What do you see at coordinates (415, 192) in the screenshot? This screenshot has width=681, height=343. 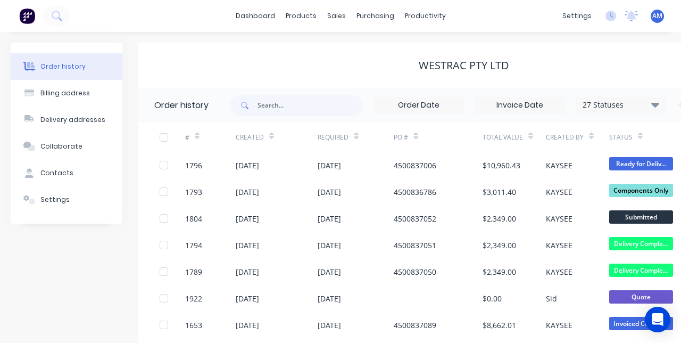 I see `div: 4500836786` at bounding box center [415, 192].